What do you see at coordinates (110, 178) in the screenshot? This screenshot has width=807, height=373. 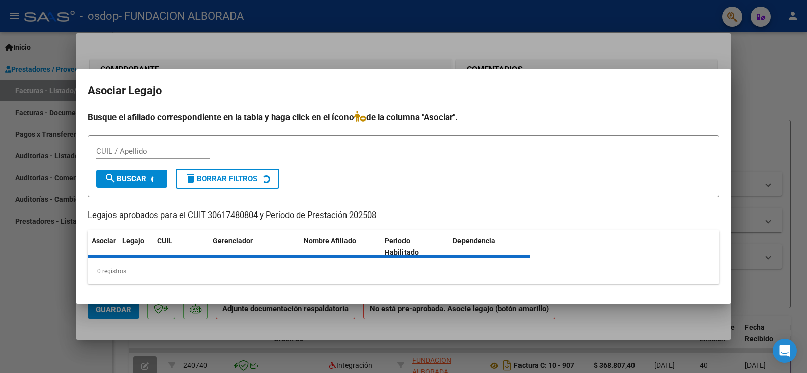 I see `mat-icon: search` at bounding box center [110, 178].